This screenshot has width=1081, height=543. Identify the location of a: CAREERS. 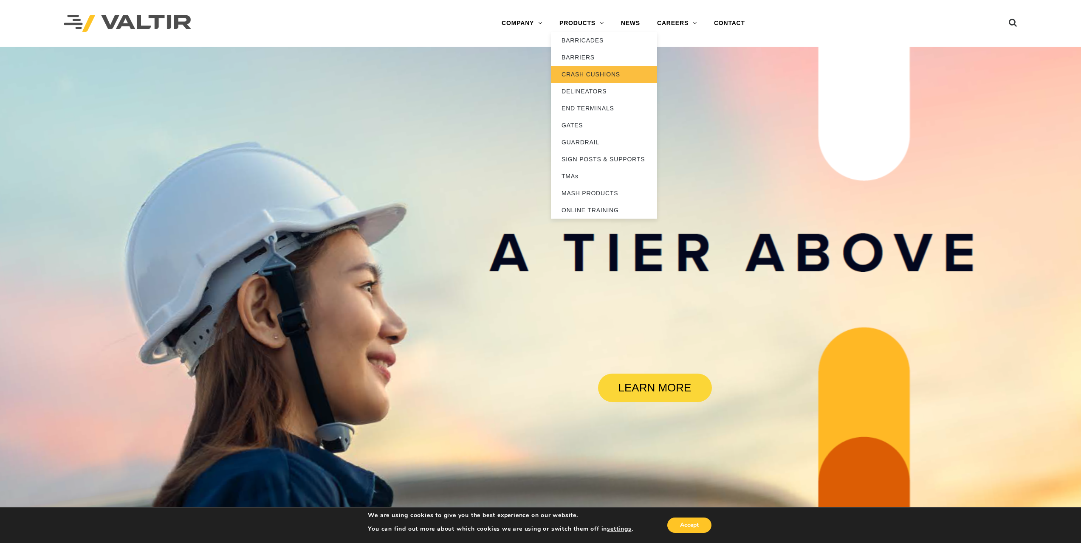
(677, 23).